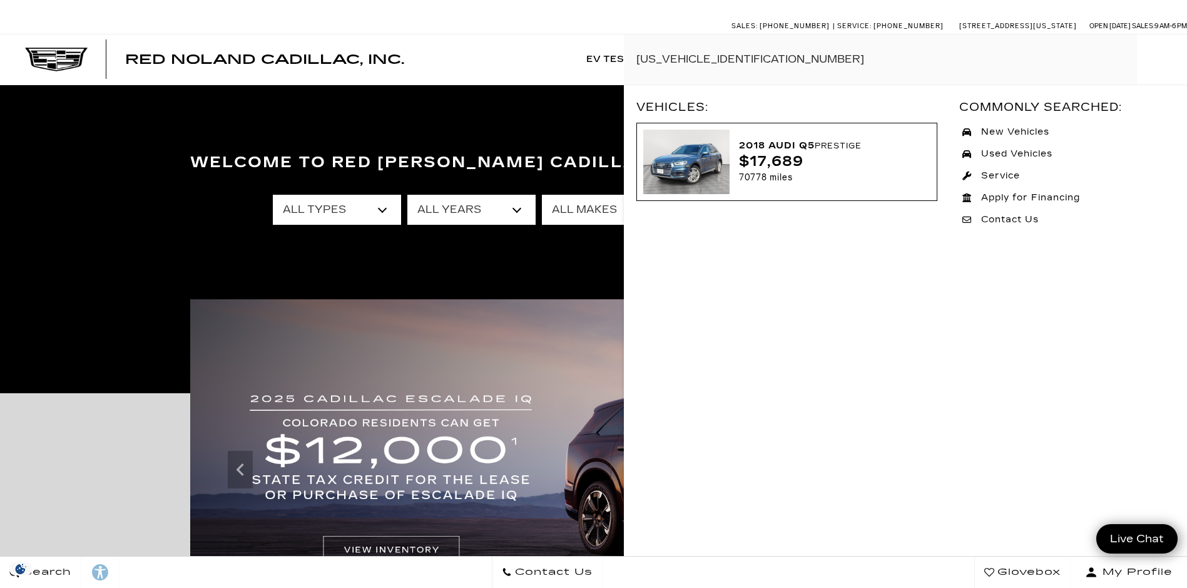 The height and width of the screenshot is (588, 1187). What do you see at coordinates (1171, 26) in the screenshot?
I see `span: 9 AM-6 PM` at bounding box center [1171, 26].